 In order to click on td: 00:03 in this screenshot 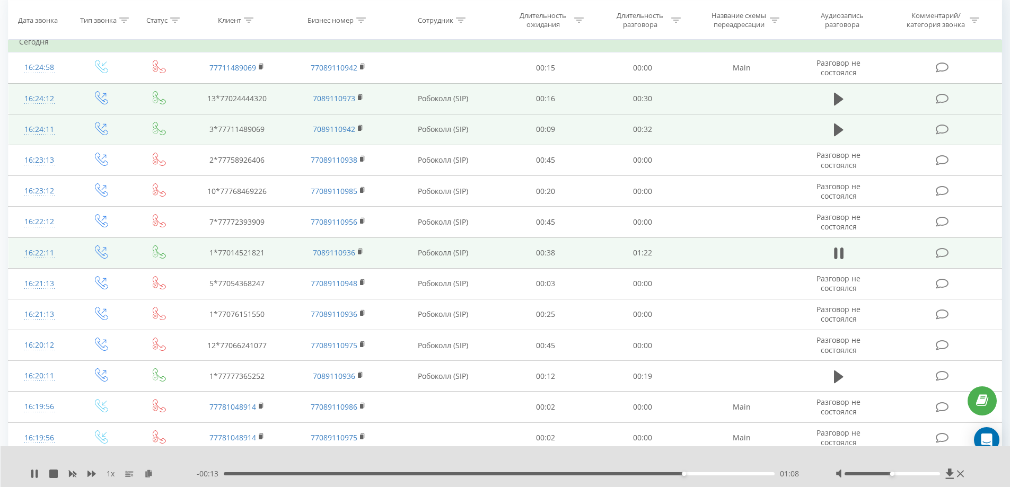, I will do `click(546, 284)`.